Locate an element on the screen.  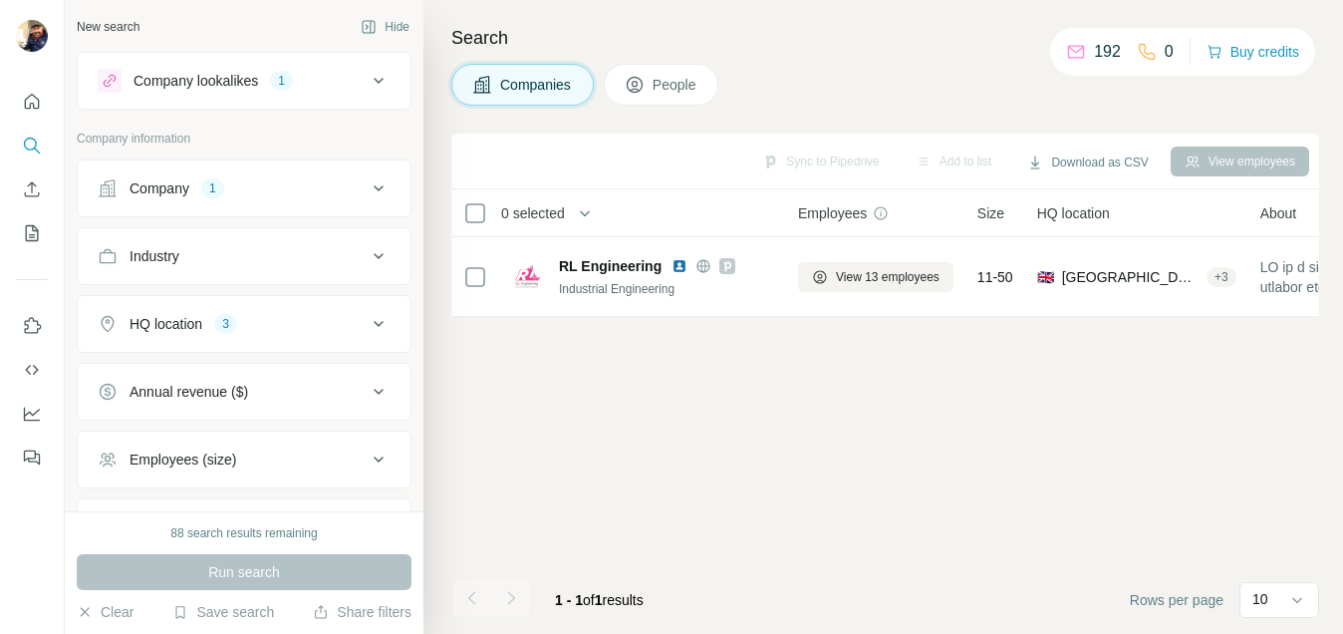
img: Avatar is located at coordinates (32, 36).